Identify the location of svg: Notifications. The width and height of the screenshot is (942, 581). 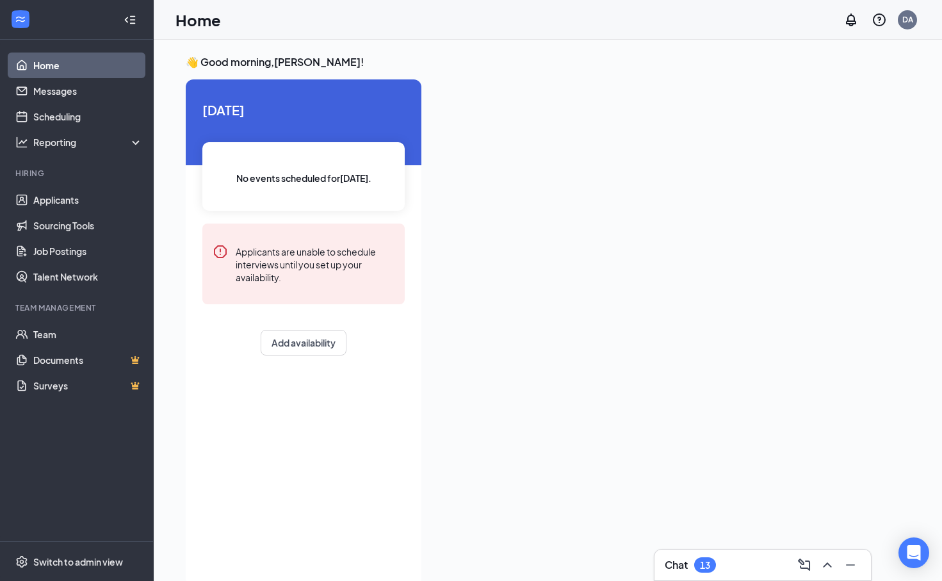
(851, 20).